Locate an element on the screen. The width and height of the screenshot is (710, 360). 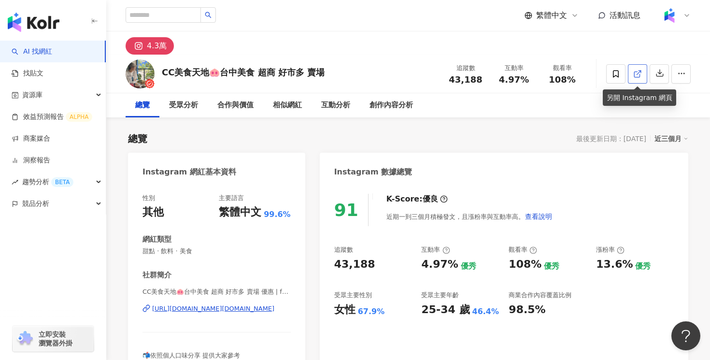
div: 網紅類型 is located at coordinates (157, 239).